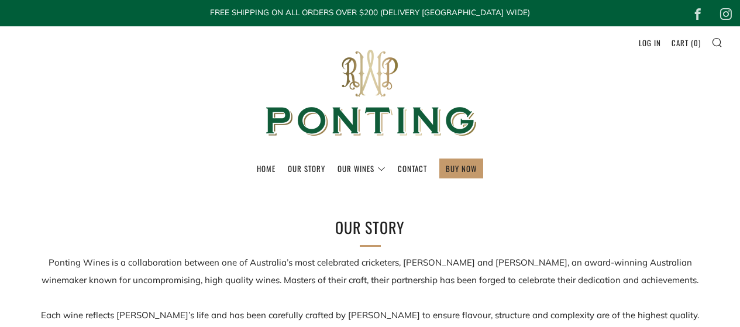 The height and width of the screenshot is (327, 740). Describe the element at coordinates (697, 43) in the screenshot. I see `span: 0` at that location.